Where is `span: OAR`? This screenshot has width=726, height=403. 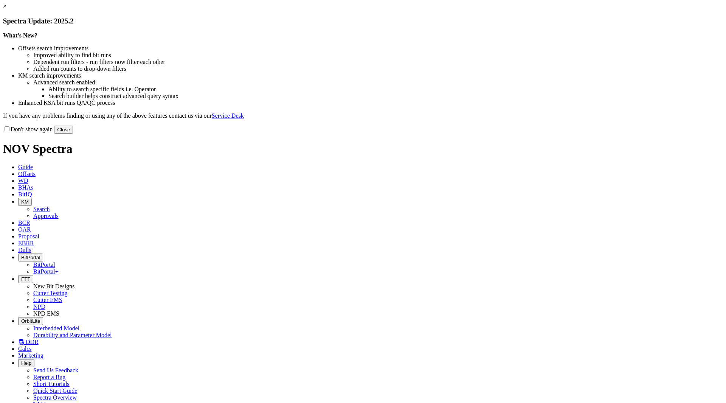 span: OAR is located at coordinates (25, 229).